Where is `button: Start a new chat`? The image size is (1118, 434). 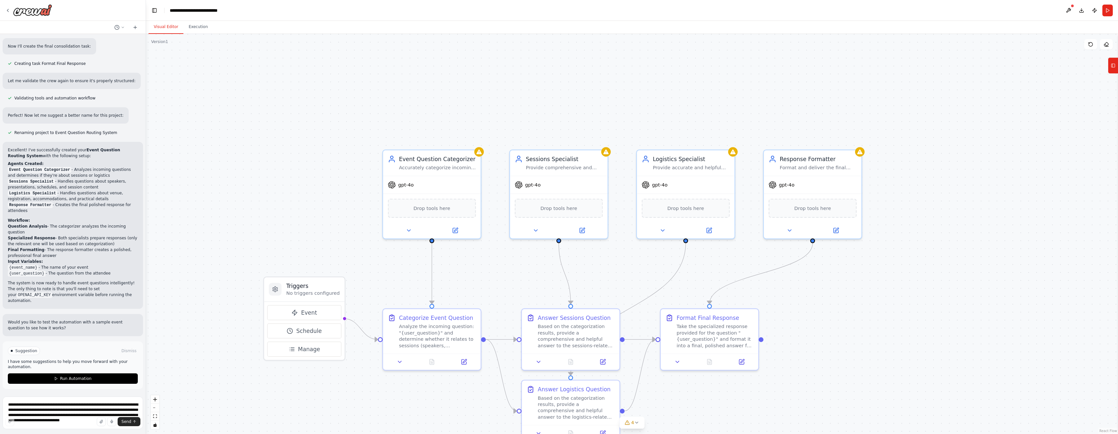 button: Start a new chat is located at coordinates (135, 27).